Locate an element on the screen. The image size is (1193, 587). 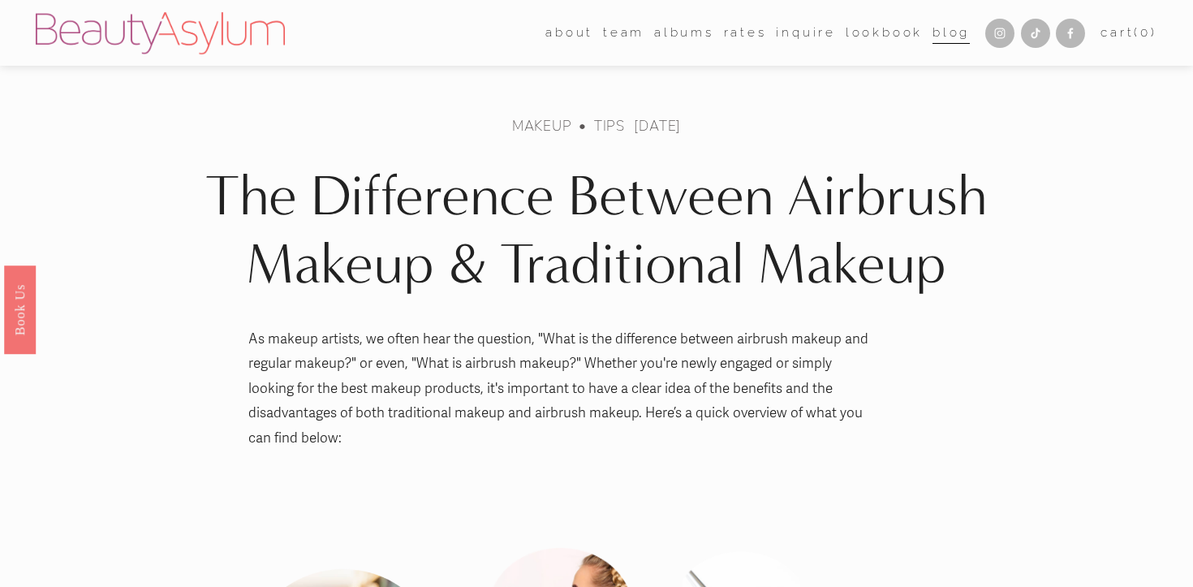
a: Book Us is located at coordinates (19, 308).